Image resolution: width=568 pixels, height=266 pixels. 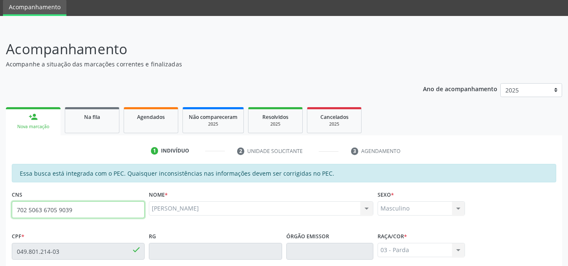 I want to click on label: RG, so click(x=152, y=236).